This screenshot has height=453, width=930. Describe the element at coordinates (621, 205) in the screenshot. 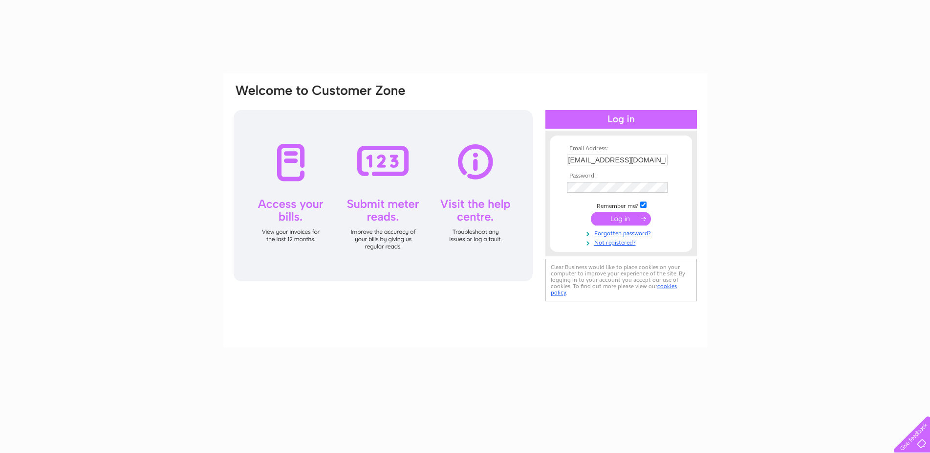

I see `td: Remember me?` at that location.